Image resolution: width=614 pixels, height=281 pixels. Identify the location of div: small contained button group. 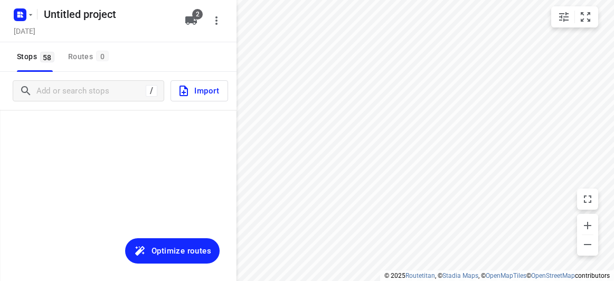
(574, 17).